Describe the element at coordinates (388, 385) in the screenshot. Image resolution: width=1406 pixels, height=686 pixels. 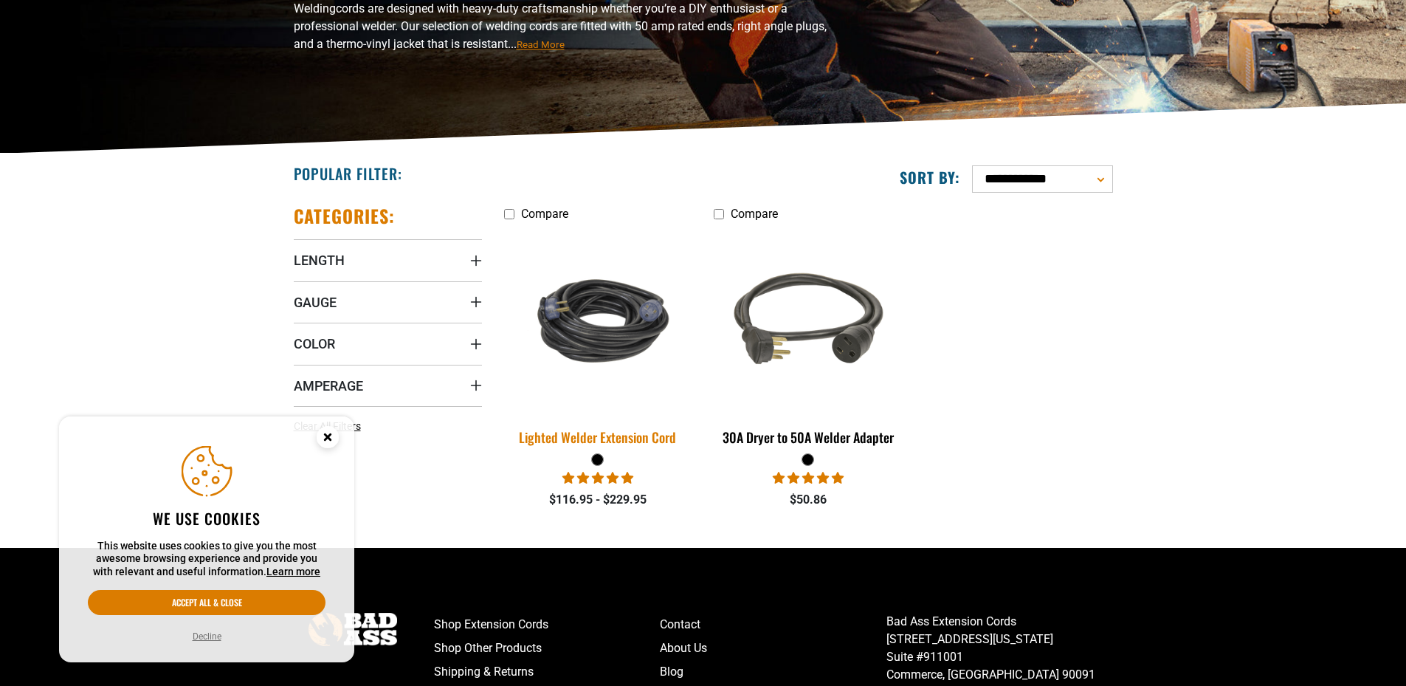
I see `summary: Amperage` at that location.